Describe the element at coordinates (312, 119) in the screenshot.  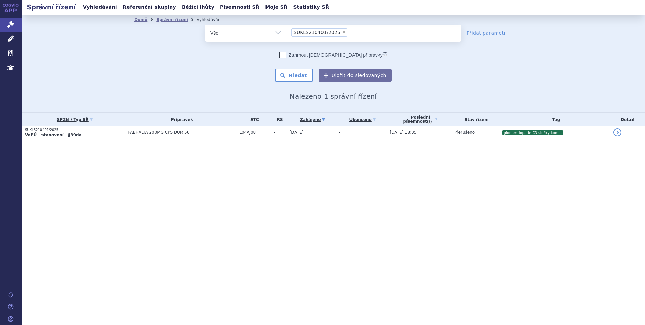
I see `a: Zahájeno` at that location.